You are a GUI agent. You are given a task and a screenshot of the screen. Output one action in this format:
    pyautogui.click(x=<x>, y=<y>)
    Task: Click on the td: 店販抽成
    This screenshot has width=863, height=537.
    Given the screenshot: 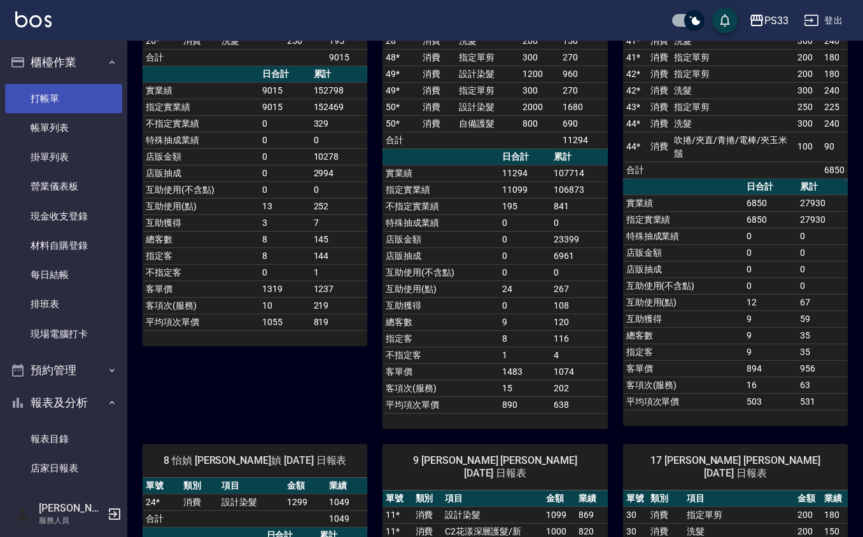 What is the action you would take?
    pyautogui.click(x=200, y=173)
    